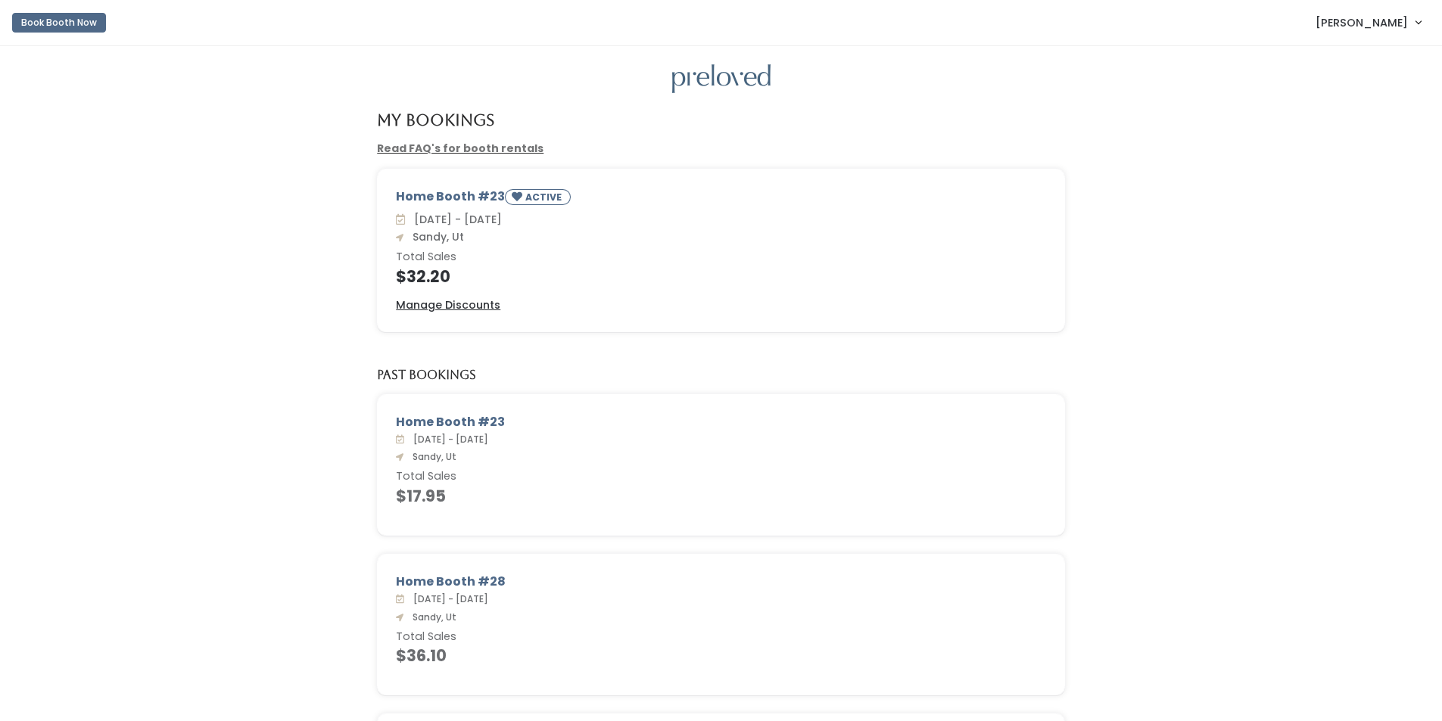 This screenshot has height=721, width=1442. Describe the element at coordinates (435, 120) in the screenshot. I see `h4: My Bookings` at that location.